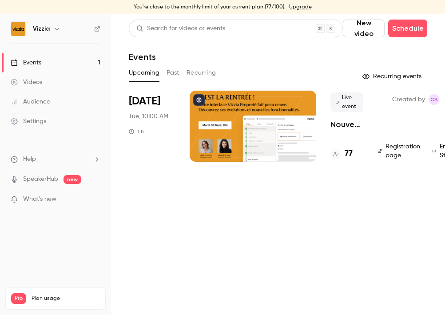 The width and height of the screenshot is (445, 315). Describe the element at coordinates (144, 73) in the screenshot. I see `button: Upcoming` at that location.